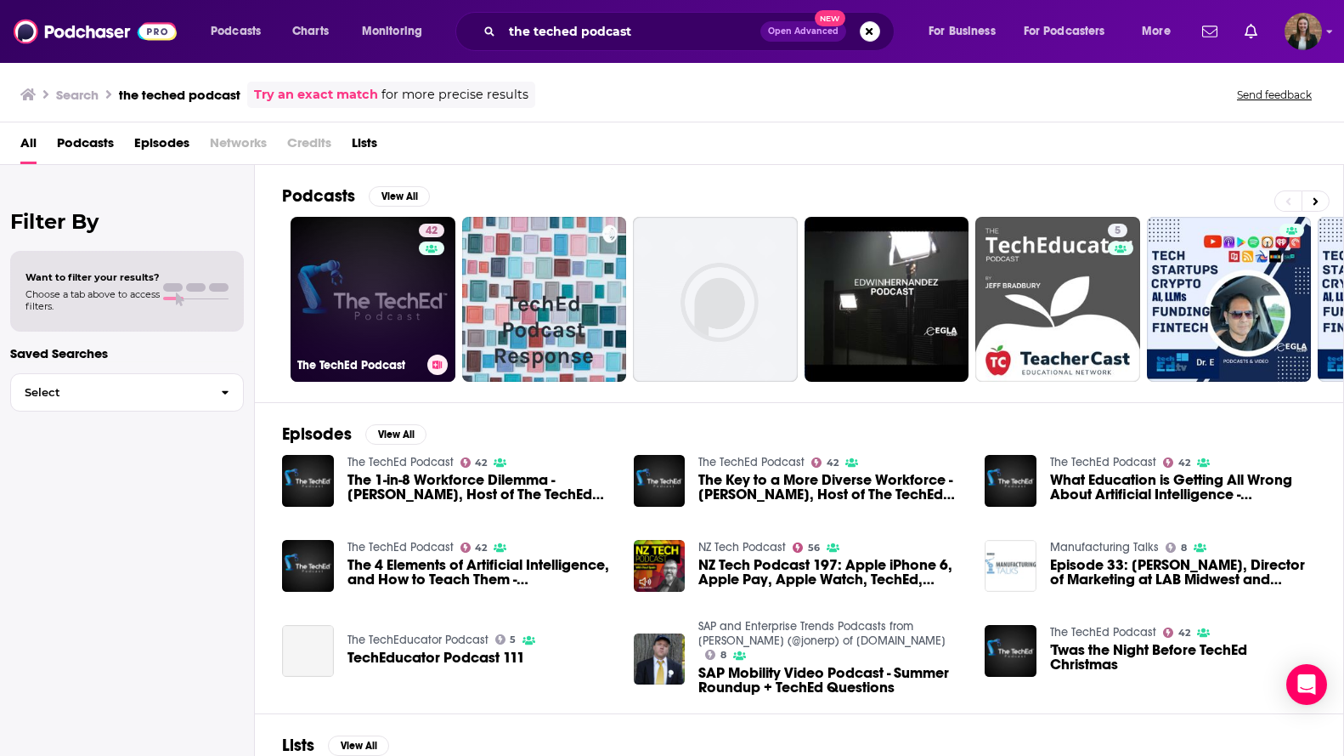  What do you see at coordinates (238, 146) in the screenshot?
I see `span: Networks` at bounding box center [238, 146].